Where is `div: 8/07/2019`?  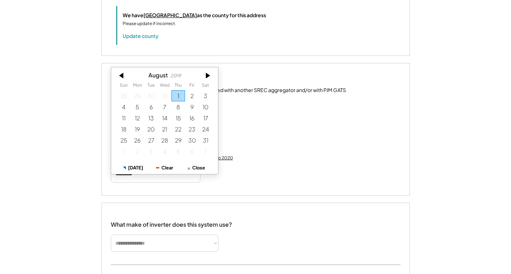 div: 8/07/2019 is located at coordinates (165, 107).